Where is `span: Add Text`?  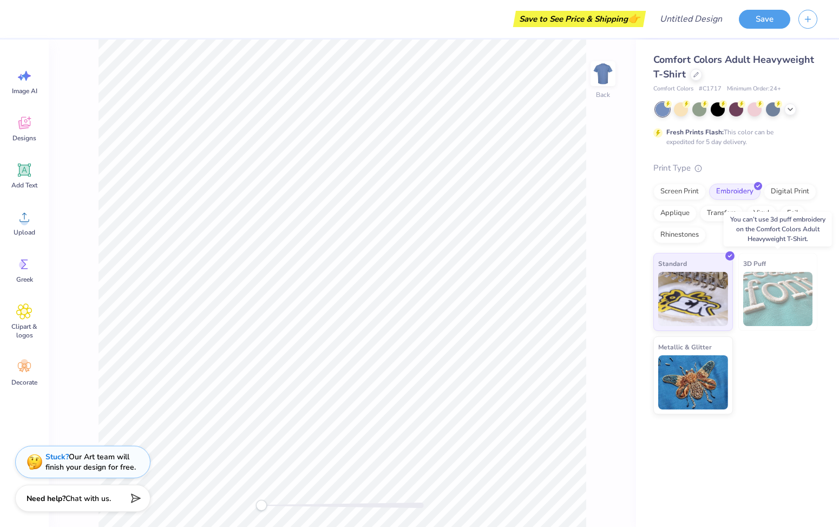 span: Add Text is located at coordinates (24, 185).